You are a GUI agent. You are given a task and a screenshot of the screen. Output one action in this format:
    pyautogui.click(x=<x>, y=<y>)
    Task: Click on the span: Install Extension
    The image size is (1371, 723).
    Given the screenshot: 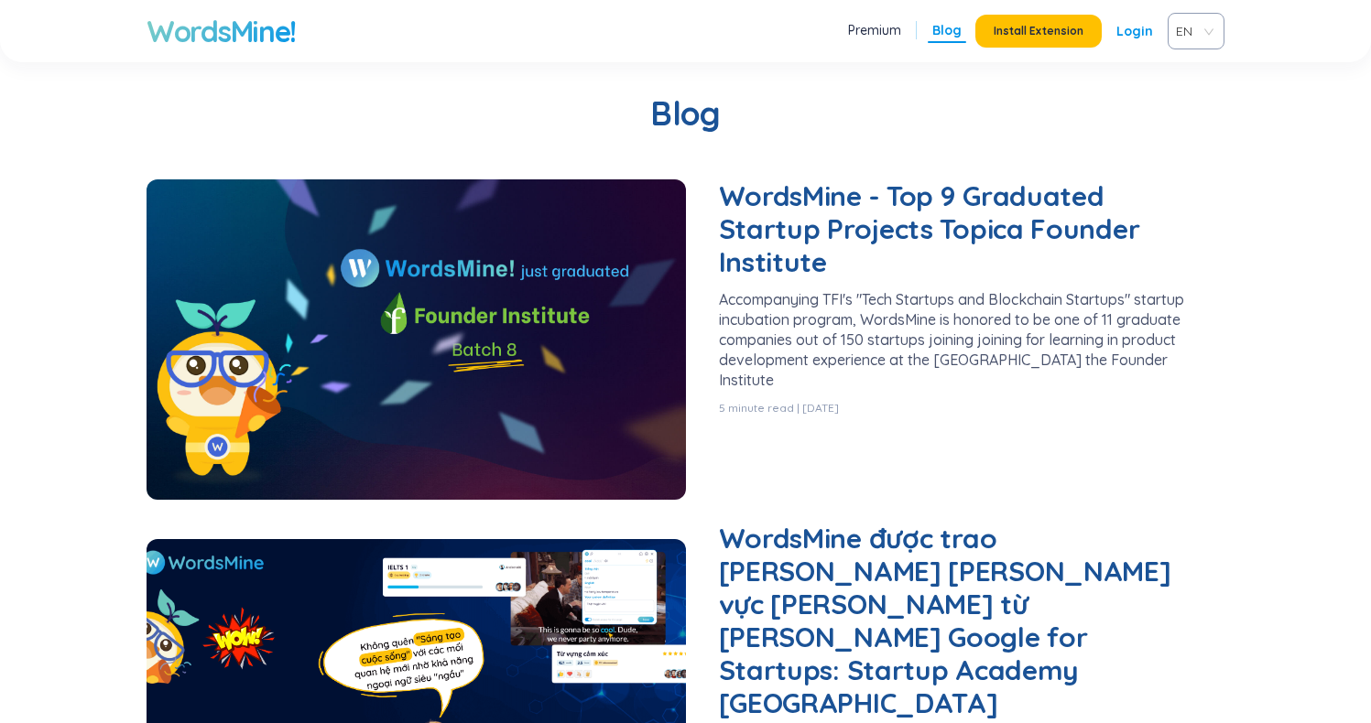 What is the action you would take?
    pyautogui.click(x=1039, y=31)
    